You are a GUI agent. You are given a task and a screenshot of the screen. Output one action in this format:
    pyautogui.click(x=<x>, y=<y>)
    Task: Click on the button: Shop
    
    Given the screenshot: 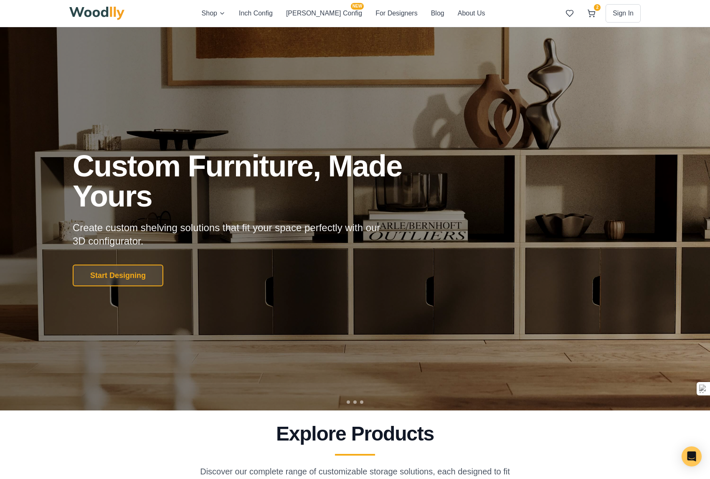 What is the action you would take?
    pyautogui.click(x=214, y=13)
    